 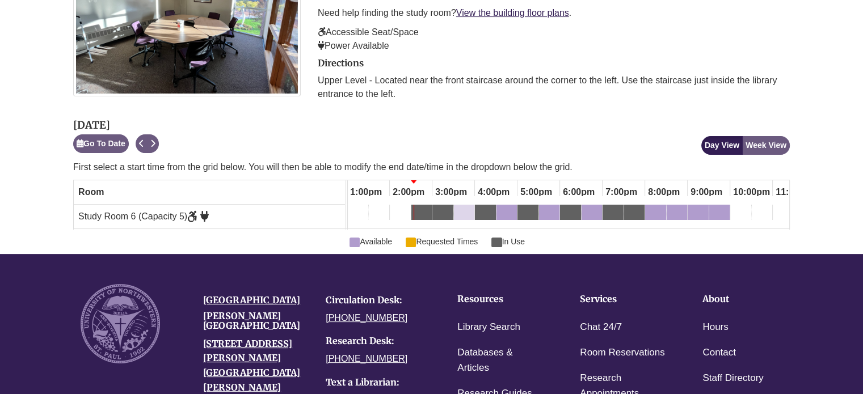 I want to click on p: Need help finding the study room? ., so click(x=554, y=13).